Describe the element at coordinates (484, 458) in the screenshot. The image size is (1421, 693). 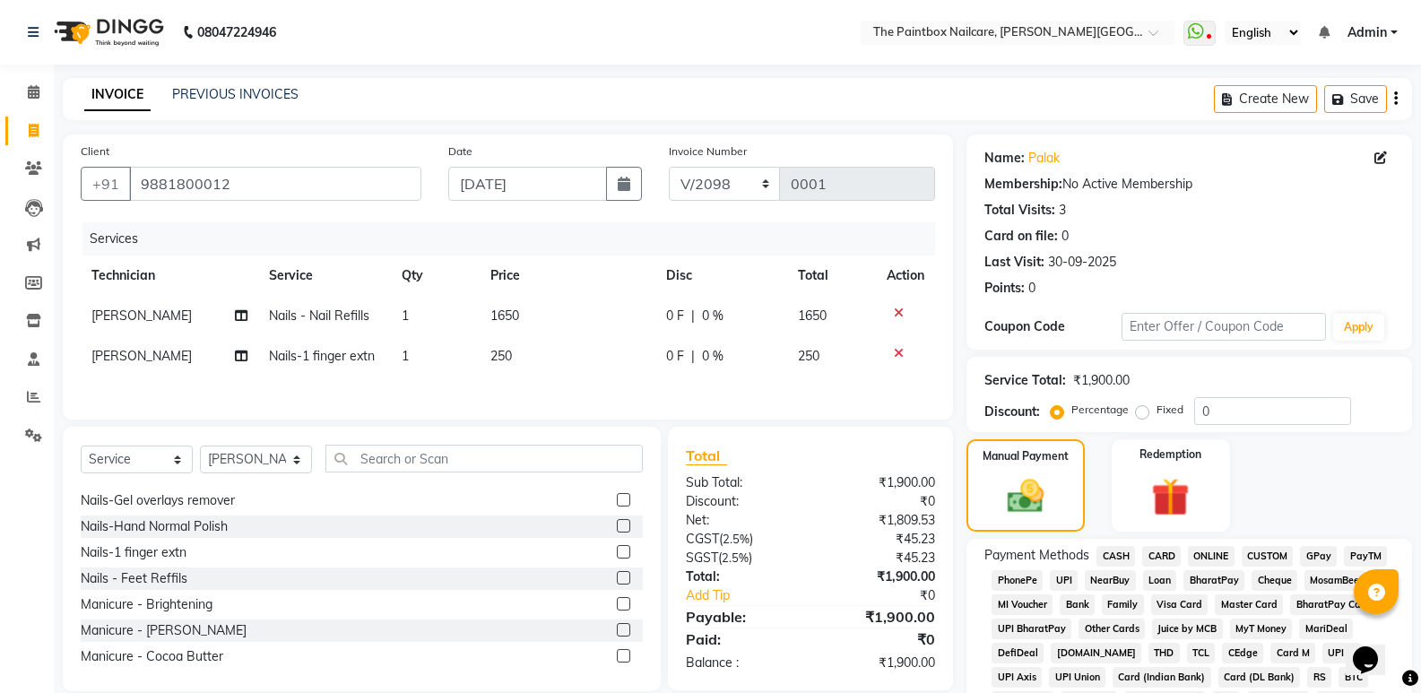
I see `input: Search or Scan` at that location.